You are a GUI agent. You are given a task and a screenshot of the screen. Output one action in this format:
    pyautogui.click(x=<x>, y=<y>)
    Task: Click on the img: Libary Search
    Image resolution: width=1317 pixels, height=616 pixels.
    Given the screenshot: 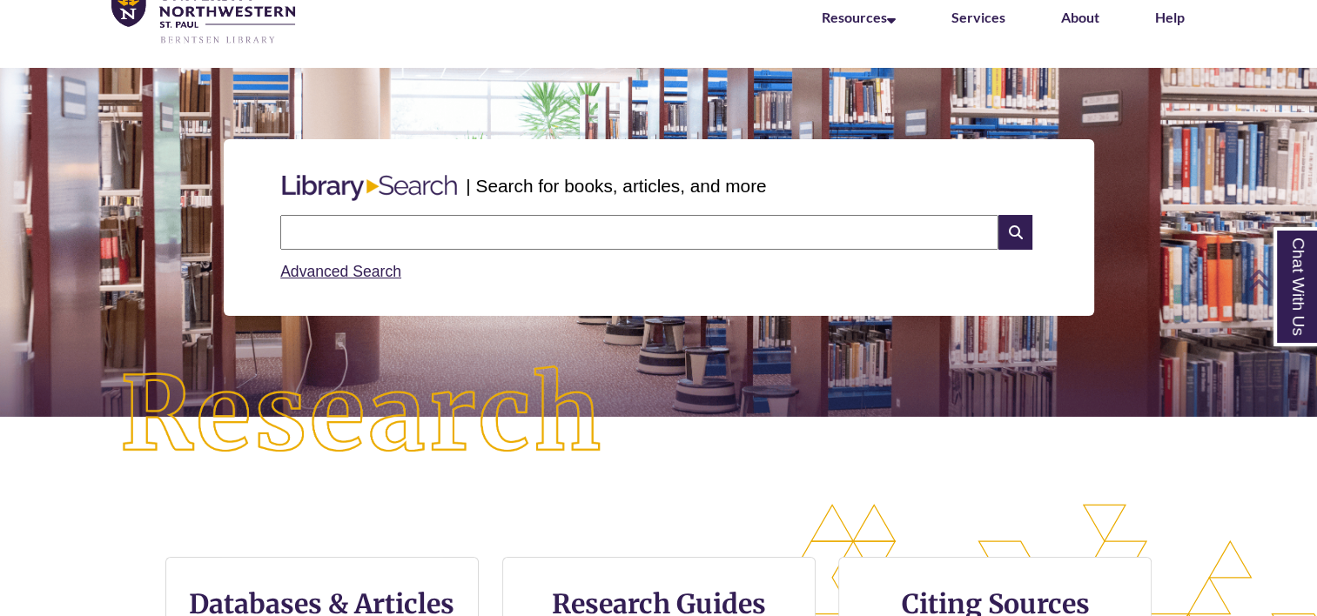 What is the action you would take?
    pyautogui.click(x=369, y=188)
    